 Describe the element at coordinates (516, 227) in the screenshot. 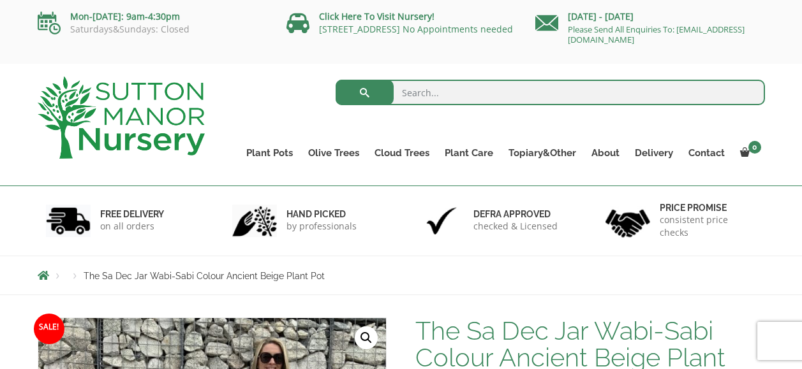

I see `p: checked & Licensed` at that location.